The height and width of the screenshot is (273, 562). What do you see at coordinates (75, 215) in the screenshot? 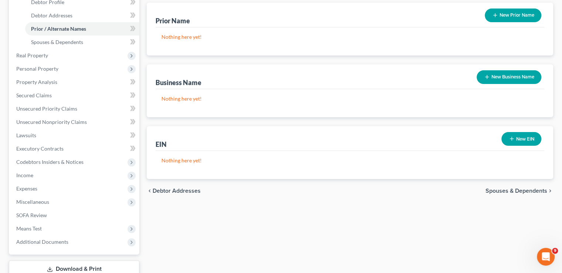
I see `a: SOFA Review` at bounding box center [75, 215].